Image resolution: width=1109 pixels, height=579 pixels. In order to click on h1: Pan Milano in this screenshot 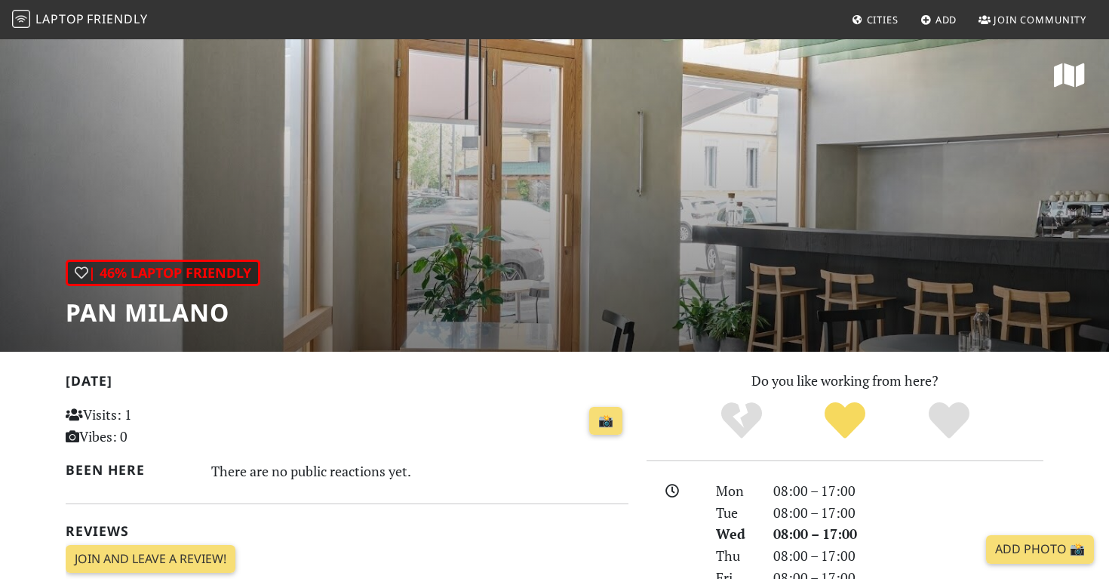, I will do `click(163, 312)`.